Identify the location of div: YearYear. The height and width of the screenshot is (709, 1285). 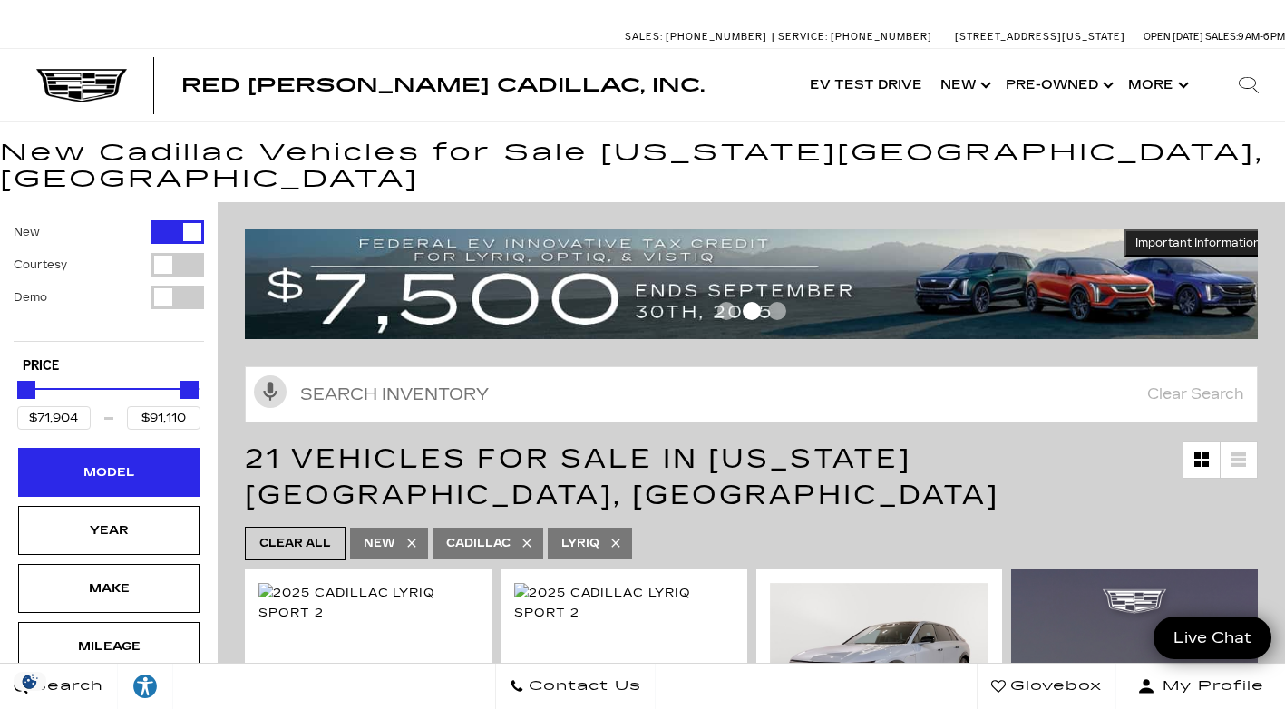
(109, 531).